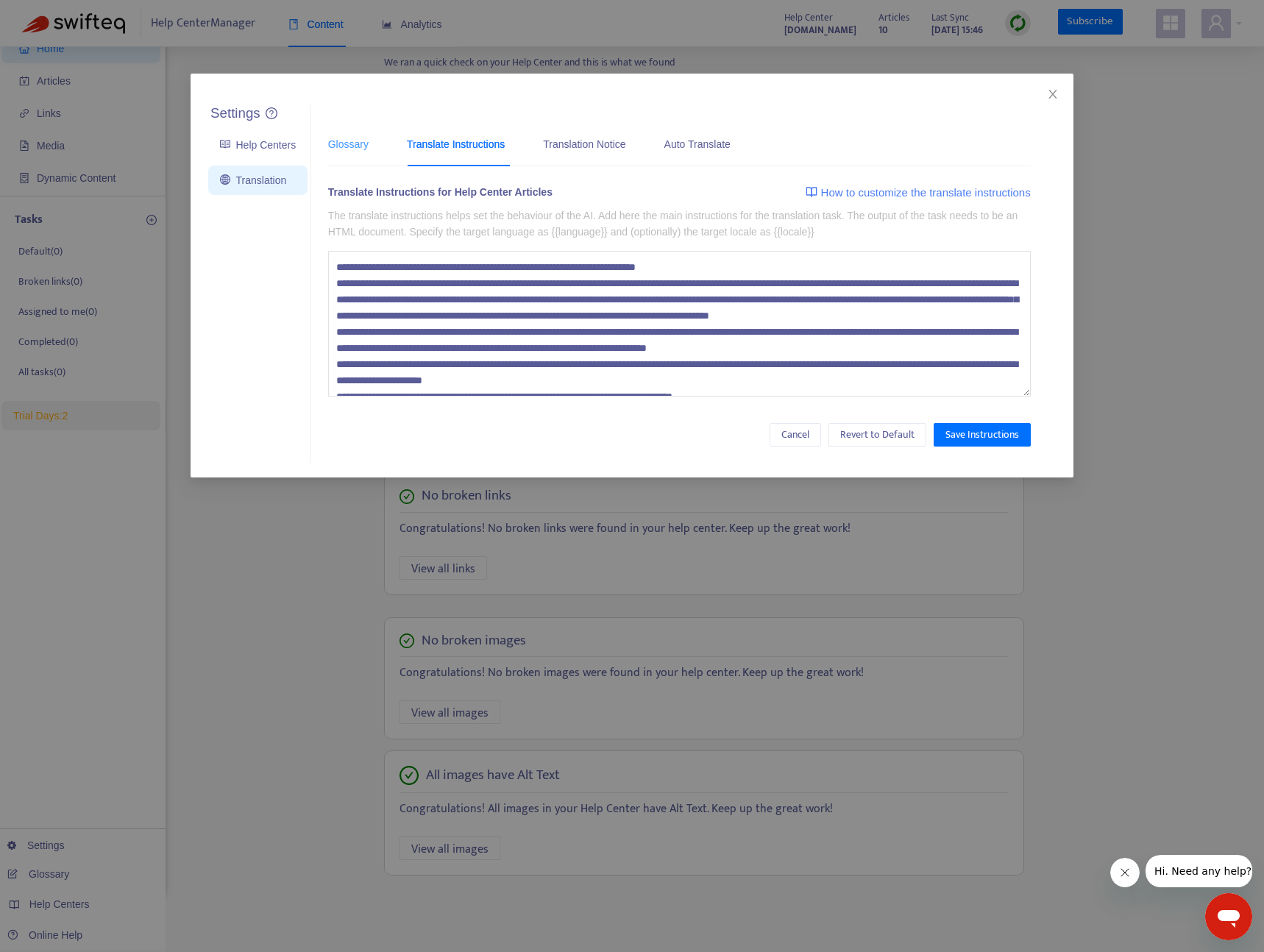 The width and height of the screenshot is (1264, 952). I want to click on h5: Settings, so click(235, 113).